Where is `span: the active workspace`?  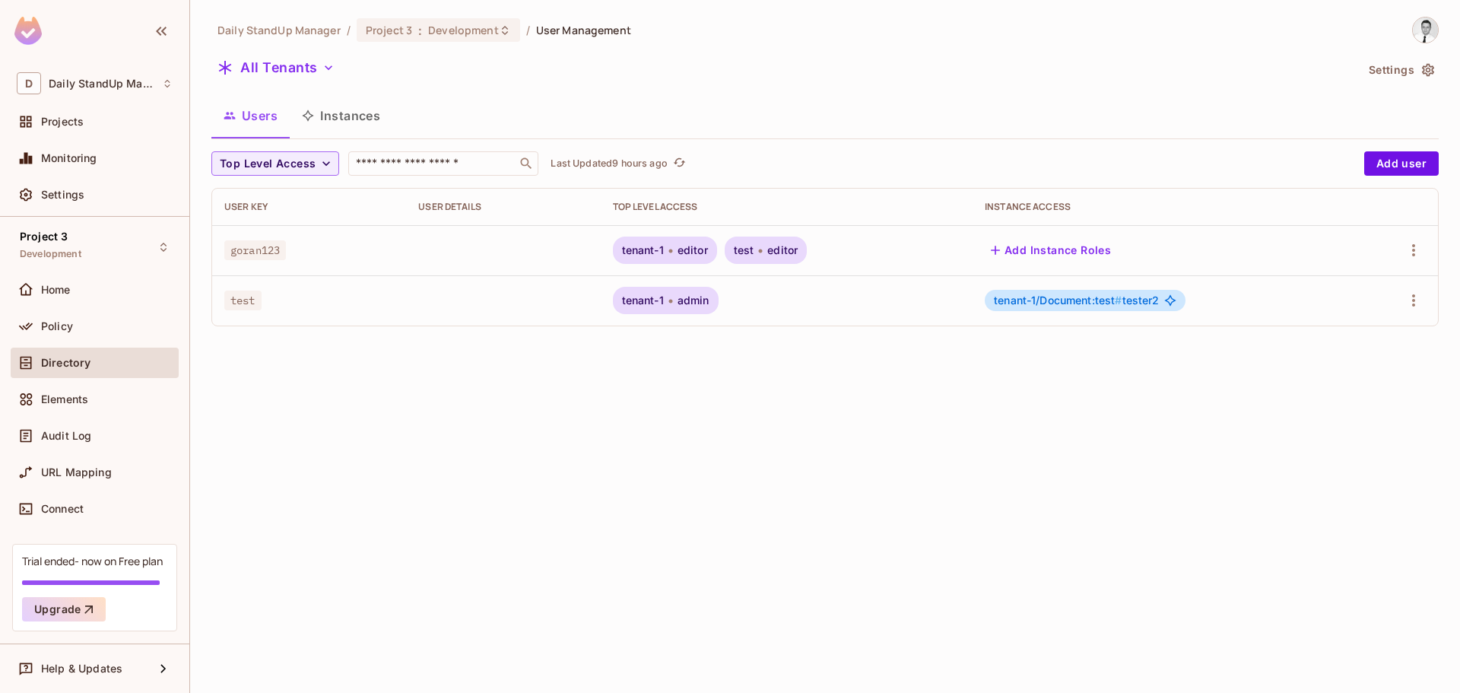
span: the active workspace is located at coordinates (279, 30).